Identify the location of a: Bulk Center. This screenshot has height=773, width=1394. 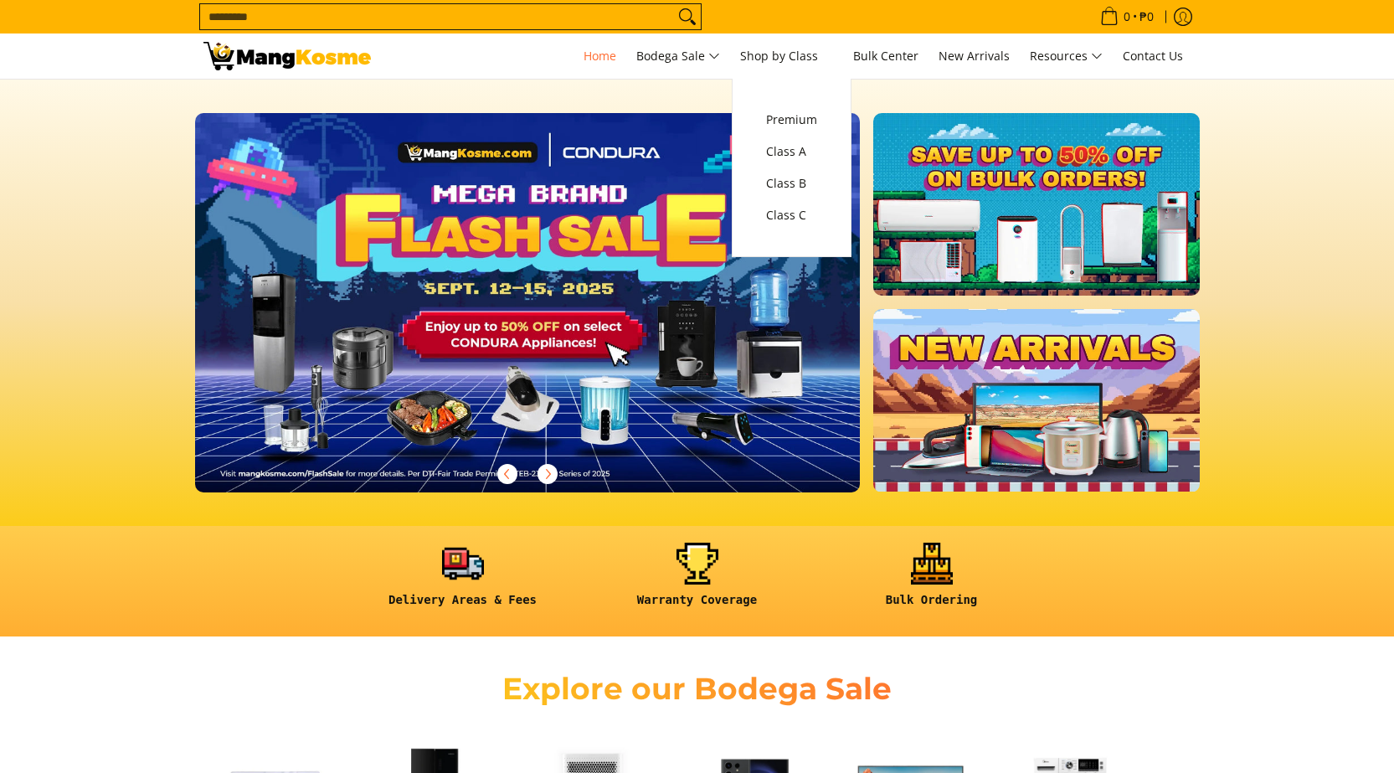
(886, 56).